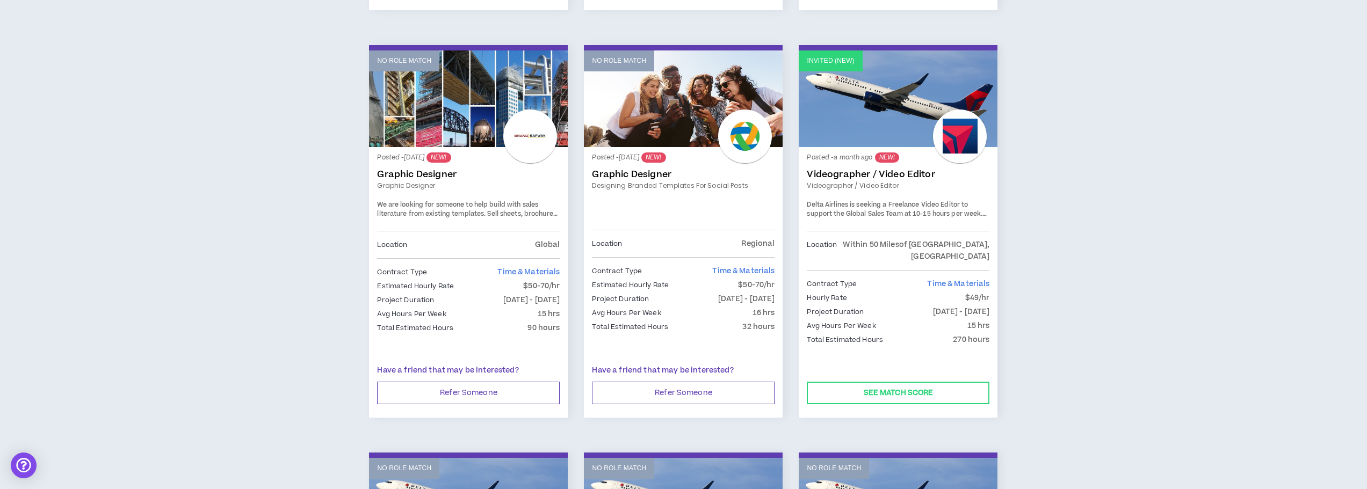  What do you see at coordinates (468, 219) in the screenshot?
I see `span: We are looking for someone to help build with sales literature from existing templates. Sell shee...` at bounding box center [468, 219].